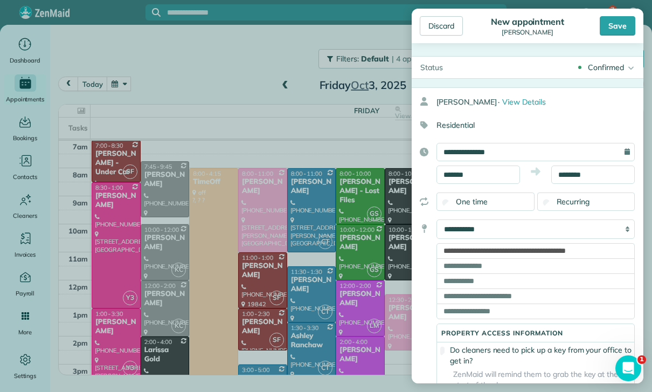 The width and height of the screenshot is (652, 392). What do you see at coordinates (536, 379) in the screenshot?
I see `span: ZenMaid will remind them to grab the key at the start of the day.` at bounding box center [536, 379].